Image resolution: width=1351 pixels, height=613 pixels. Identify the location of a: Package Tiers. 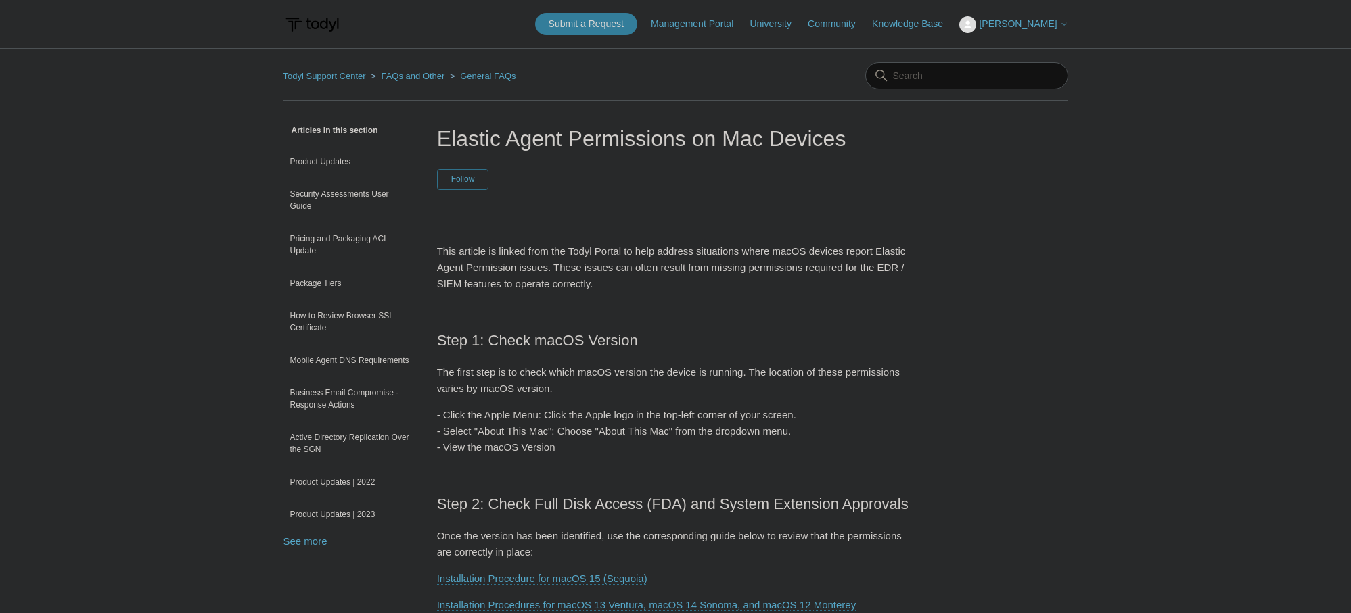
(350, 283).